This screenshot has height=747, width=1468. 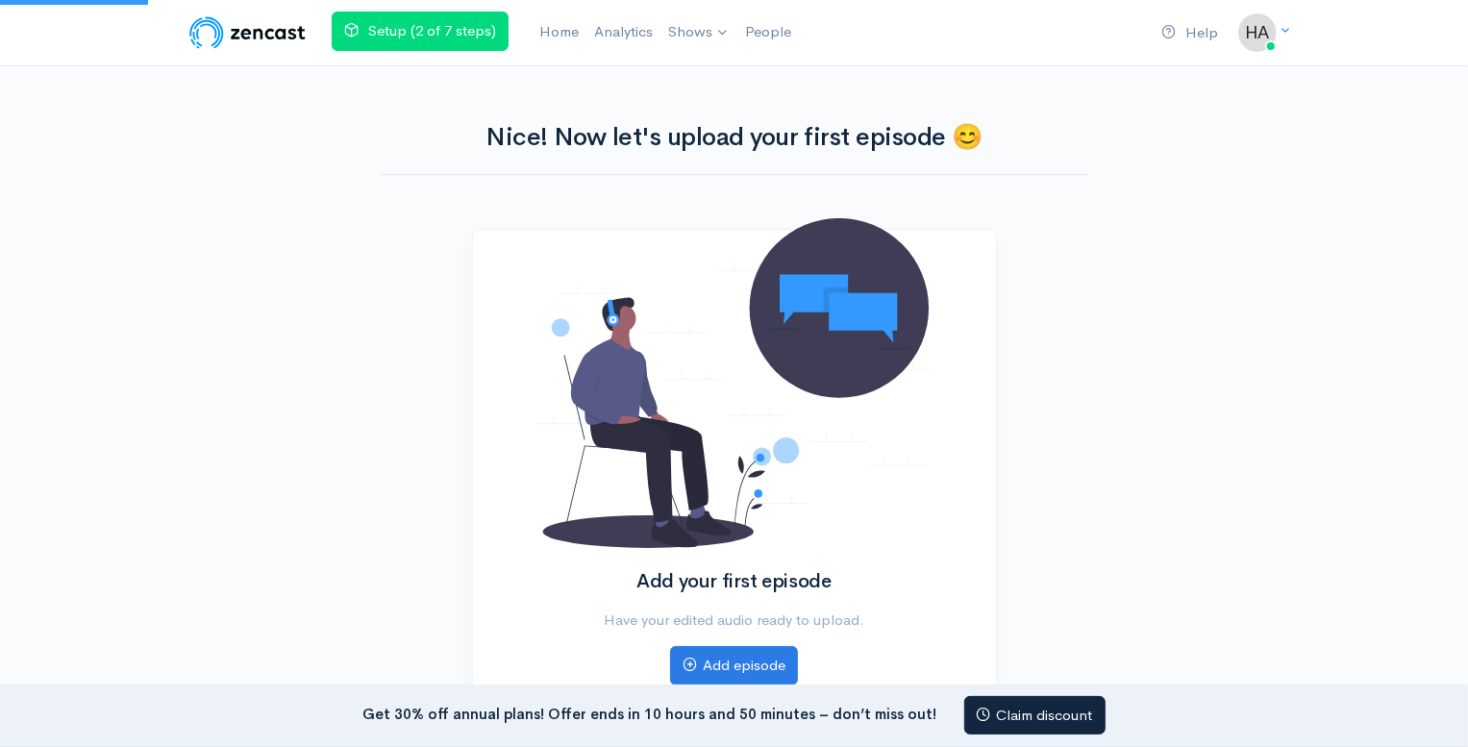 What do you see at coordinates (420, 31) in the screenshot?
I see `a: Setup (2 of 7 steps)` at bounding box center [420, 31].